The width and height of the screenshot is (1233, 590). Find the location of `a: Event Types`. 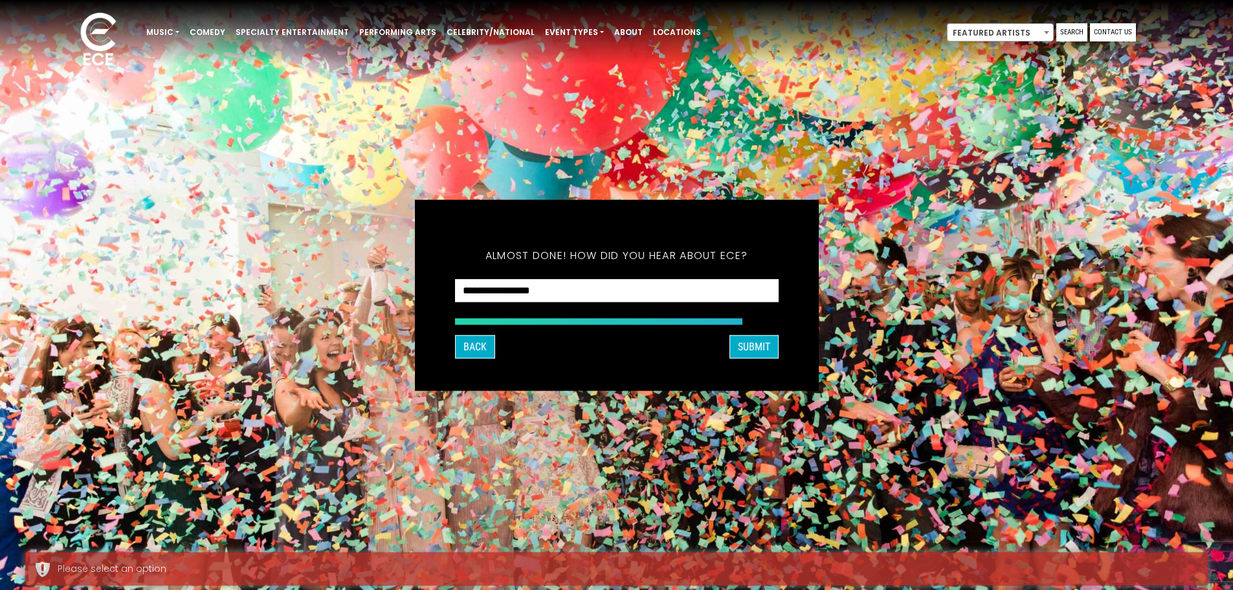

a: Event Types is located at coordinates (574, 32).